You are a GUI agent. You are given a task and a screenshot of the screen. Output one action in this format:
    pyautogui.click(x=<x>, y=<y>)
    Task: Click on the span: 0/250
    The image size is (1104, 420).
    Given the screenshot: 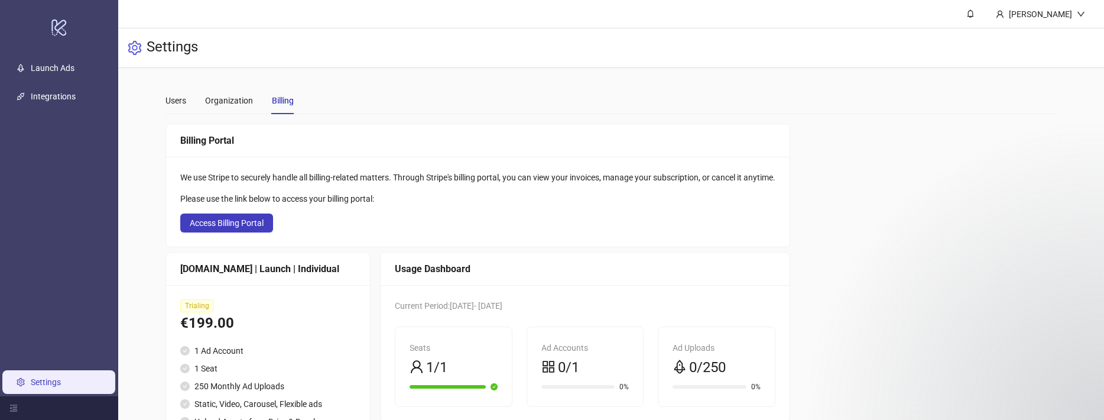 What is the action you would take?
    pyautogui.click(x=708, y=368)
    